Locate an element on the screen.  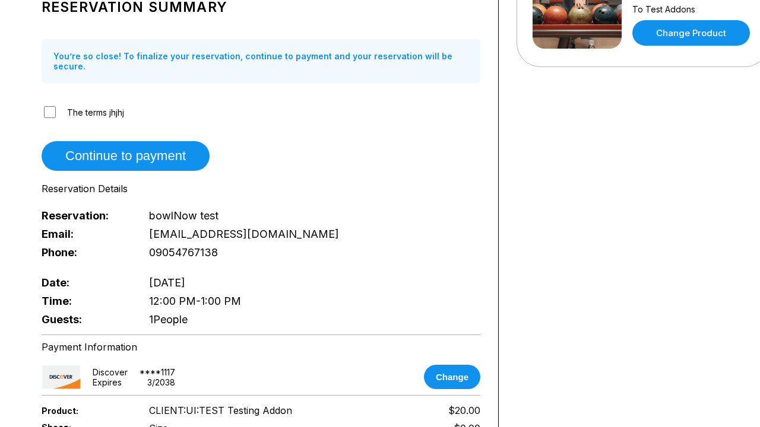
span: $20.00 is located at coordinates (464, 411).